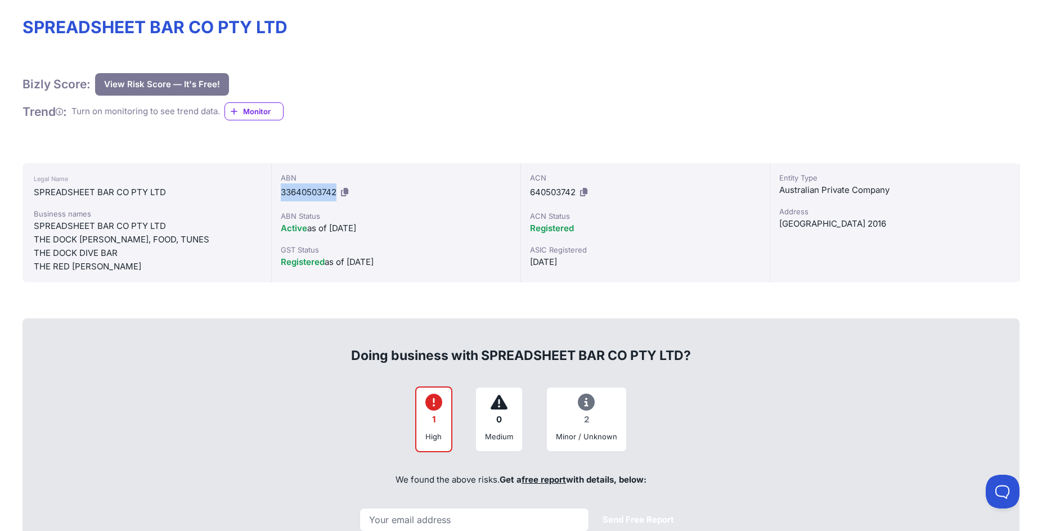 This screenshot has width=1042, height=531. Describe the element at coordinates (434, 420) in the screenshot. I see `div: 1` at that location.